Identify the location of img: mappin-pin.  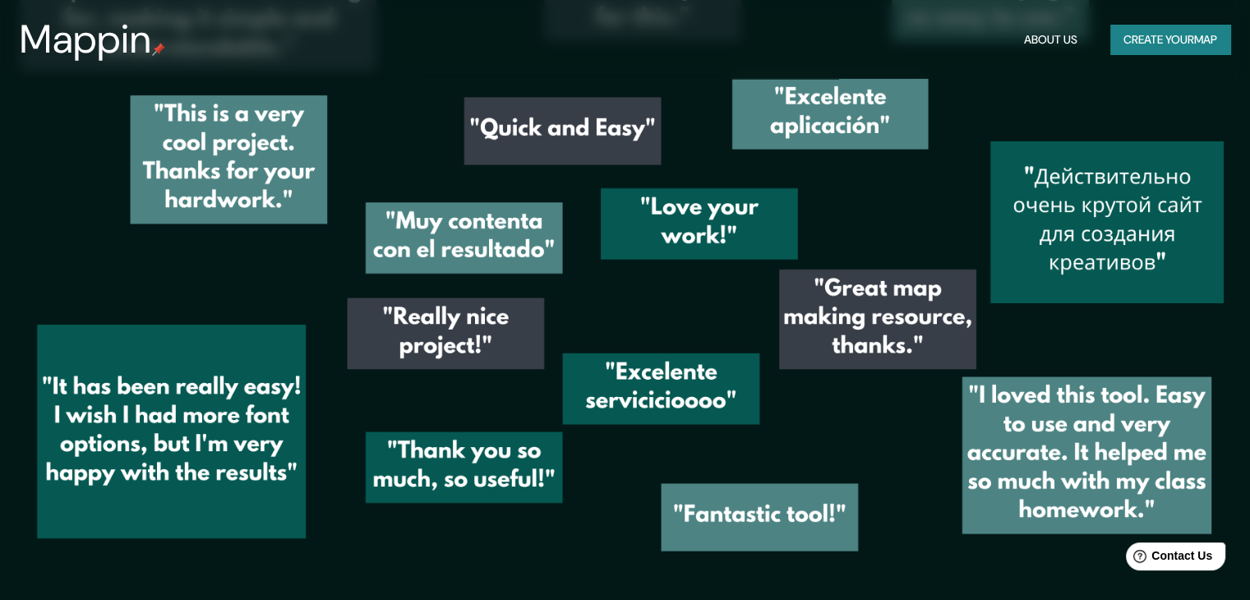
(159, 49).